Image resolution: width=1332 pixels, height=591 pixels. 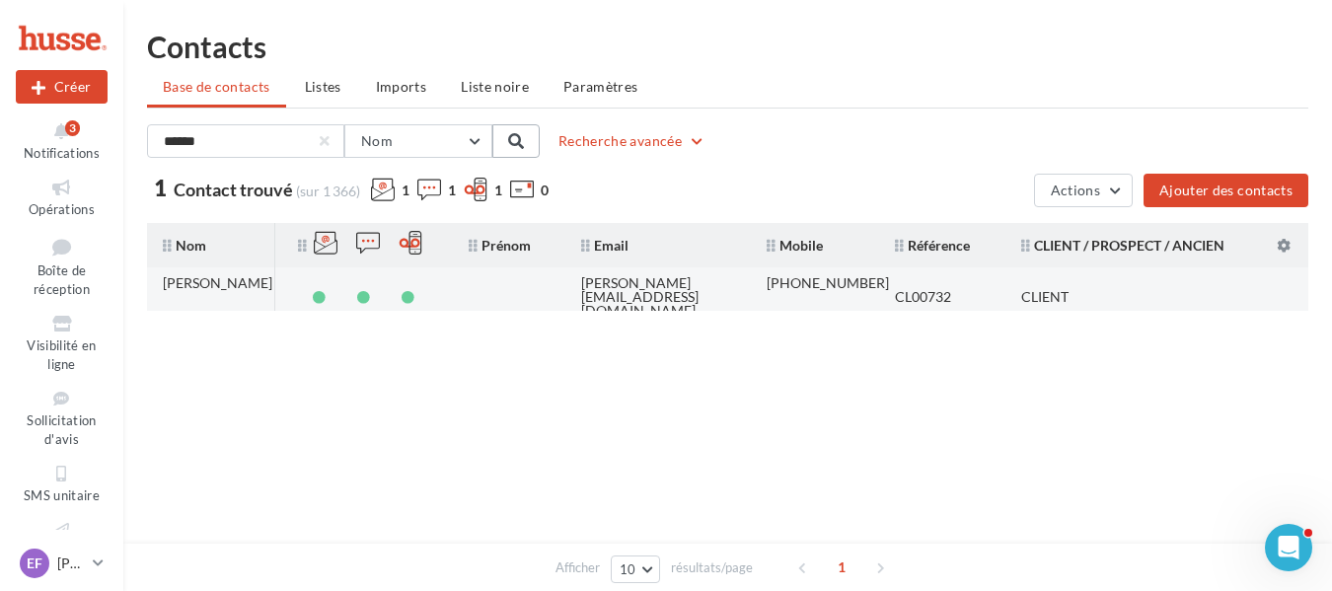 I want to click on span: Opérations, so click(x=61, y=209).